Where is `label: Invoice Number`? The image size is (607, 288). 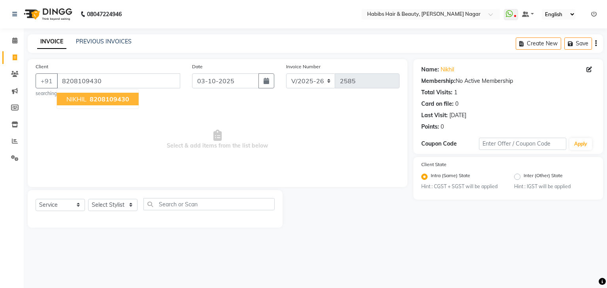 label: Invoice Number is located at coordinates (303, 67).